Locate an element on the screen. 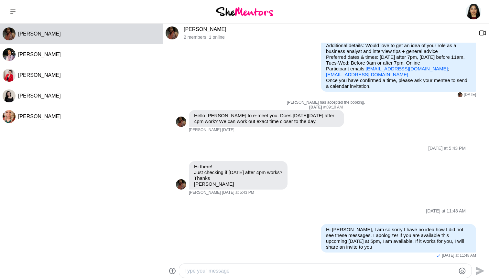 This screenshot has width=489, height=279. a: K is located at coordinates (172, 33).